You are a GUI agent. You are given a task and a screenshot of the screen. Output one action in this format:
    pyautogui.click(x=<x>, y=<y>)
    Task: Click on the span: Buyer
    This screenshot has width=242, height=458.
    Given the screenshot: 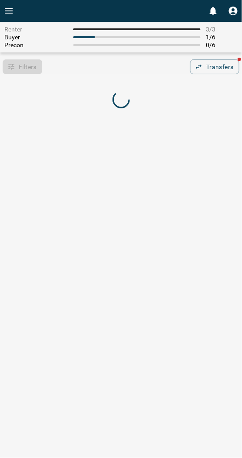 What is the action you would take?
    pyautogui.click(x=36, y=37)
    